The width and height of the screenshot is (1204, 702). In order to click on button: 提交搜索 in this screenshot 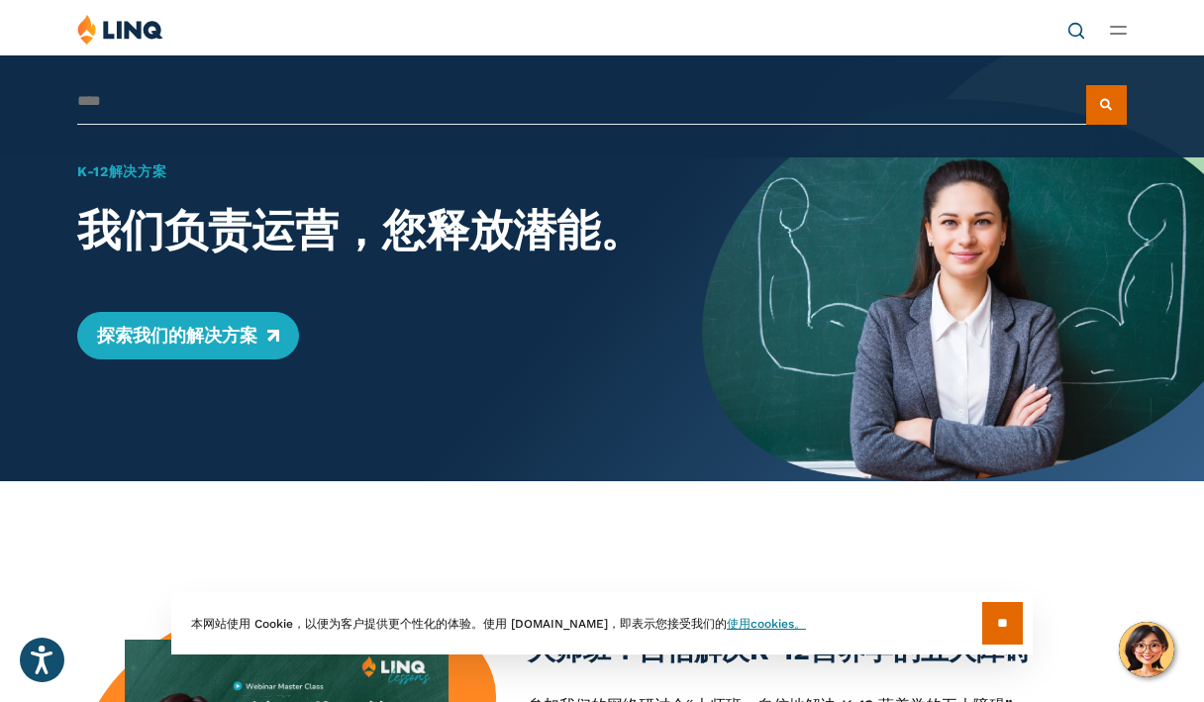, I will do `click(1106, 105)`.